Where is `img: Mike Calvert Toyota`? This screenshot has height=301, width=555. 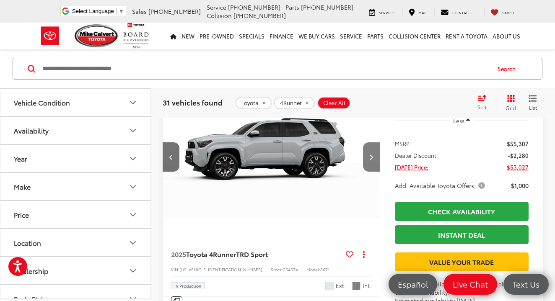
img: Mike Calvert Toyota is located at coordinates (97, 36).